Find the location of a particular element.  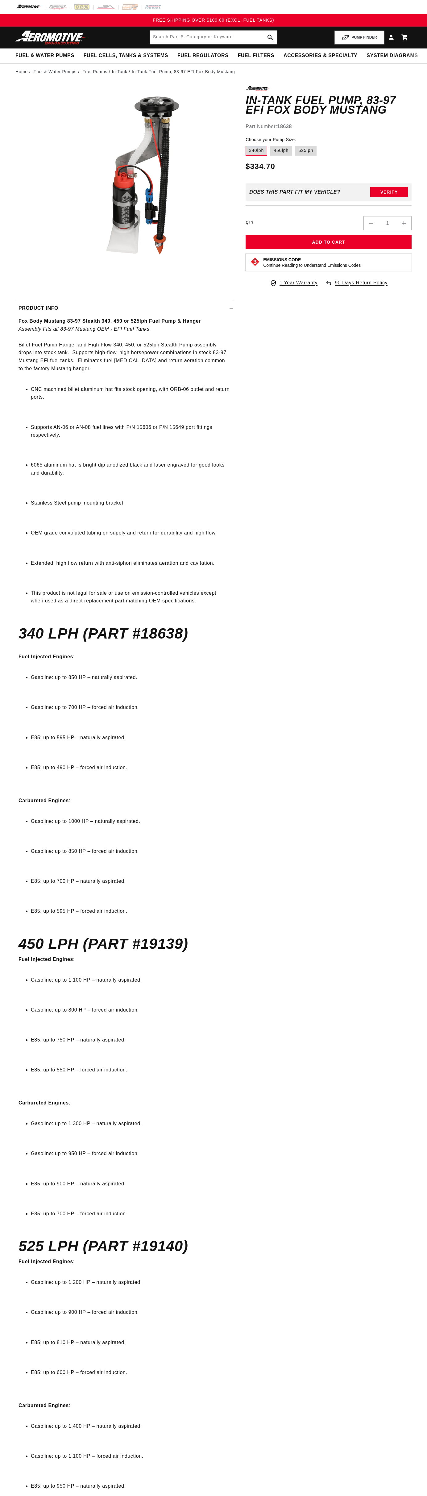

li: This product is not legal for sale or use on emission-controlled vehicles except when used as a d... is located at coordinates (131, 597).